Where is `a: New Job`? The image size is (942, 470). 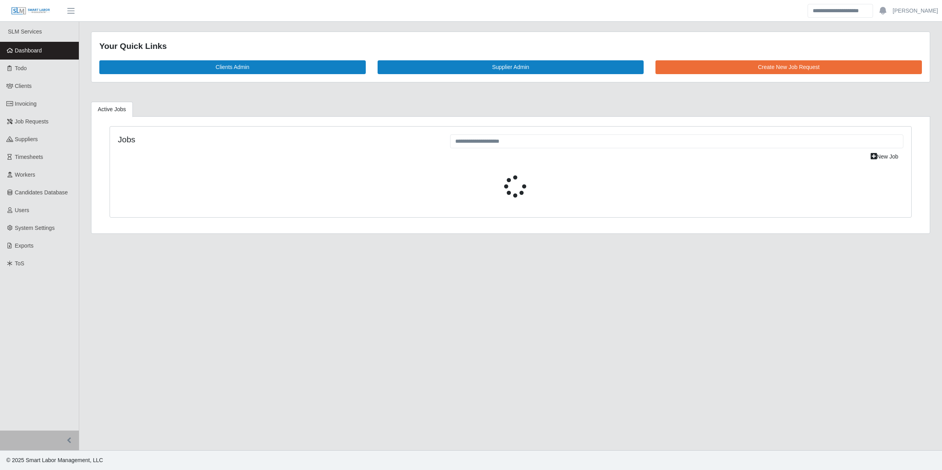 a: New Job is located at coordinates (885, 157).